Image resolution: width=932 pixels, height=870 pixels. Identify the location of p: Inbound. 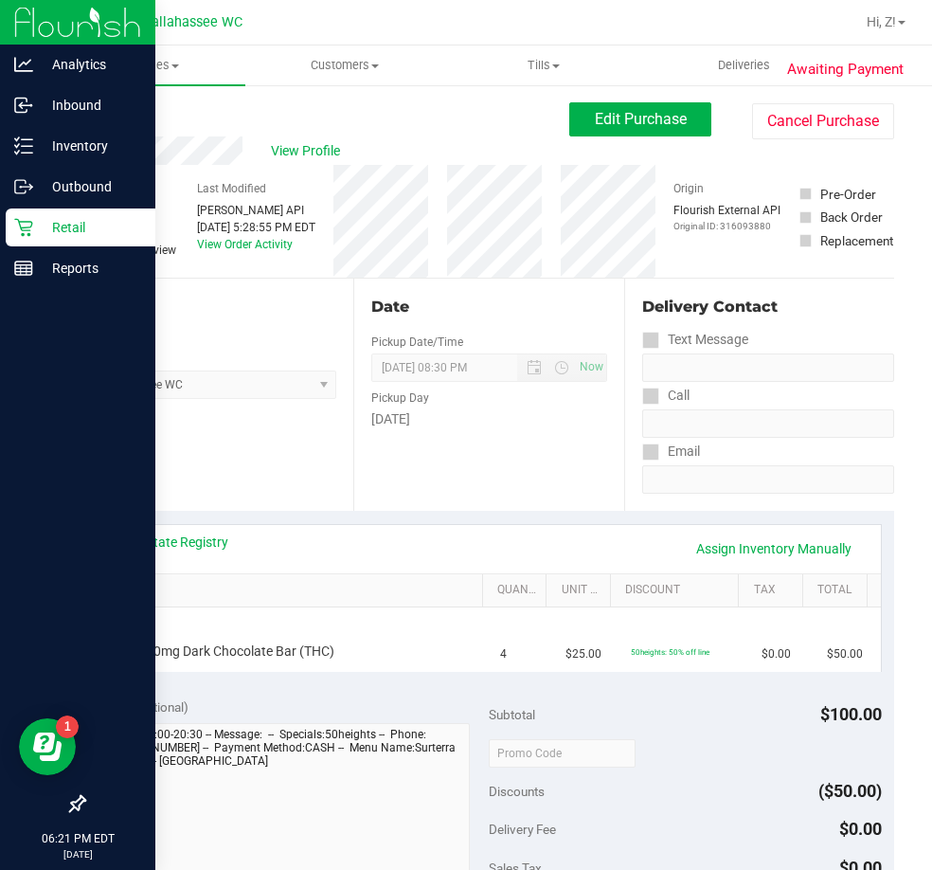
(90, 105).